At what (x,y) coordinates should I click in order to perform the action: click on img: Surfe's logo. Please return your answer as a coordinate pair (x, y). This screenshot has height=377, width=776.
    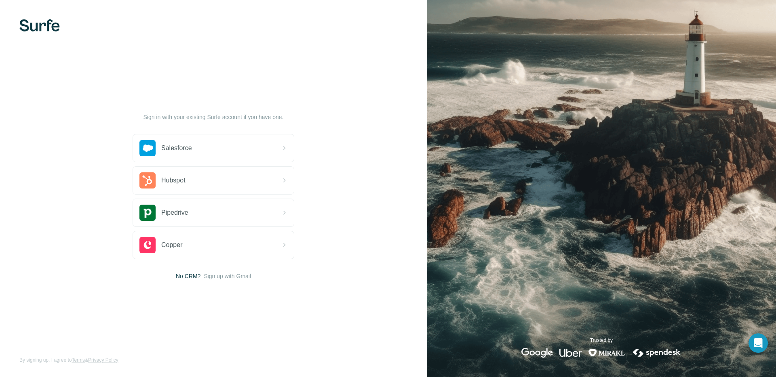
    Looking at the image, I should click on (40, 25).